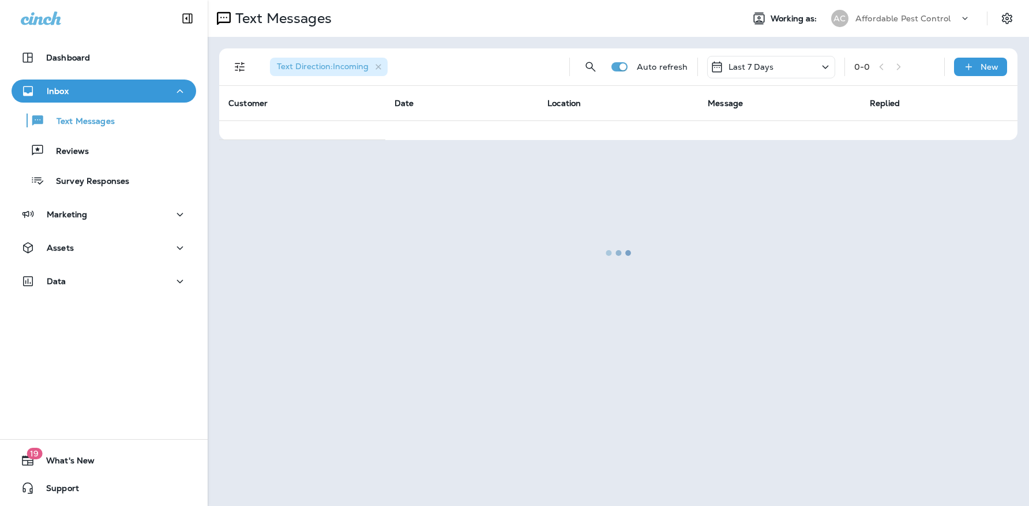 The image size is (1029, 506). I want to click on p: Reviews, so click(66, 152).